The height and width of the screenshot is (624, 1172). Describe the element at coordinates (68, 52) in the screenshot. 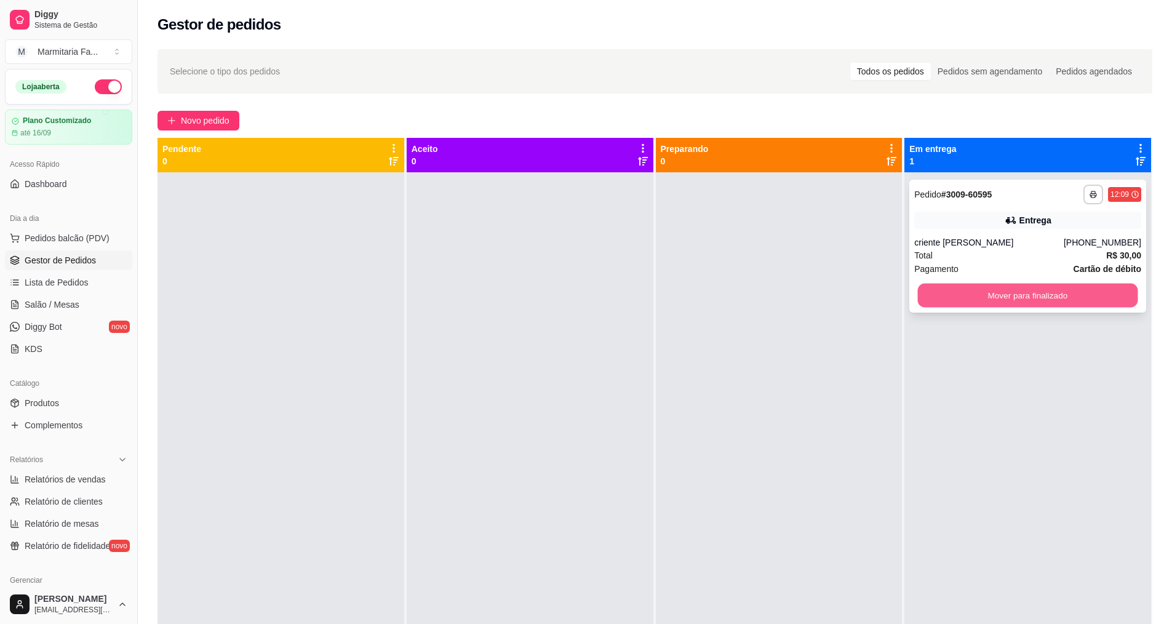

I see `div: Marmitaria Fa ...` at that location.